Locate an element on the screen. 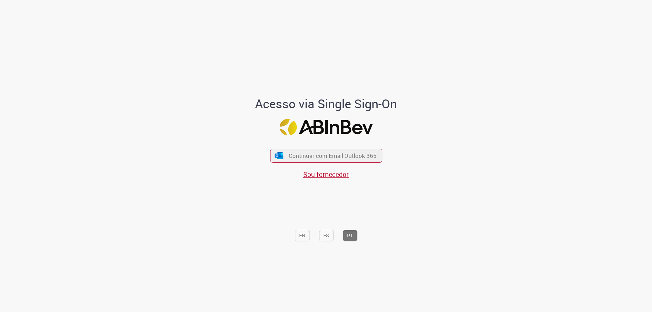 The image size is (652, 312). span: Sou fornecedor is located at coordinates (326, 174).